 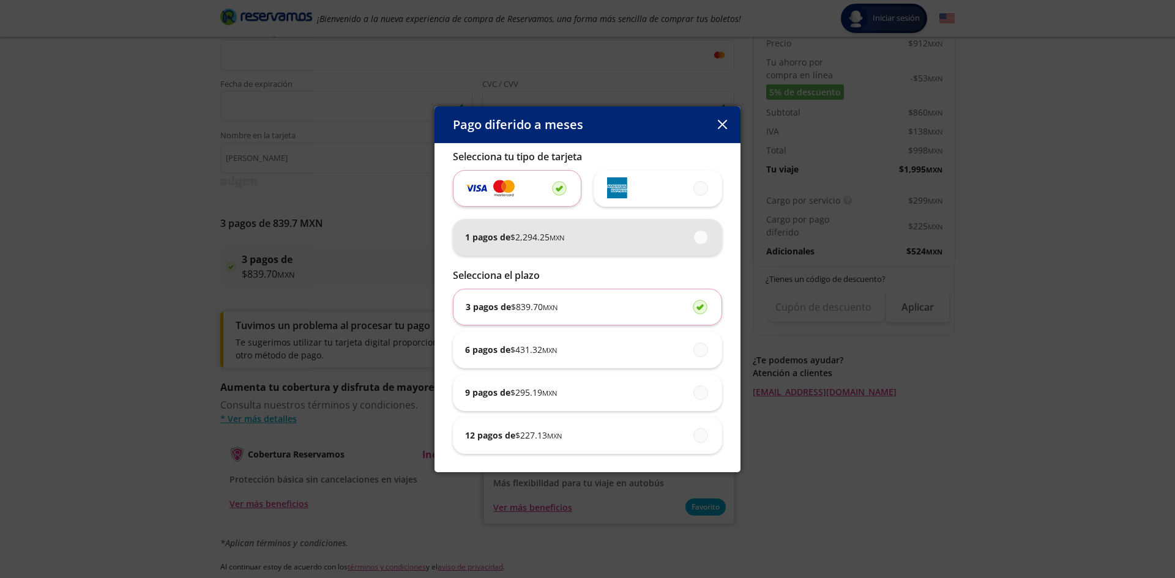 What do you see at coordinates (587, 275) in the screenshot?
I see `p: Selecciona el plazo` at bounding box center [587, 275].